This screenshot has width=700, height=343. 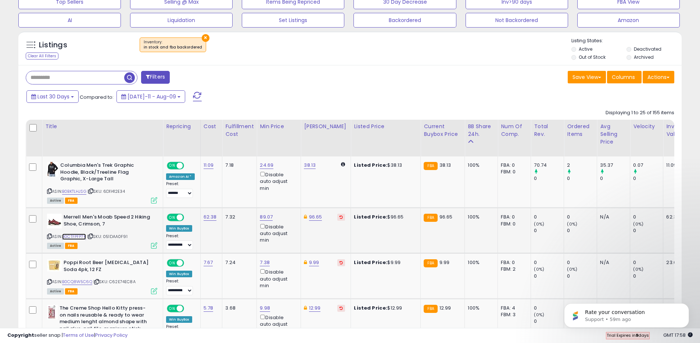 I want to click on div: 7.32, so click(x=238, y=217).